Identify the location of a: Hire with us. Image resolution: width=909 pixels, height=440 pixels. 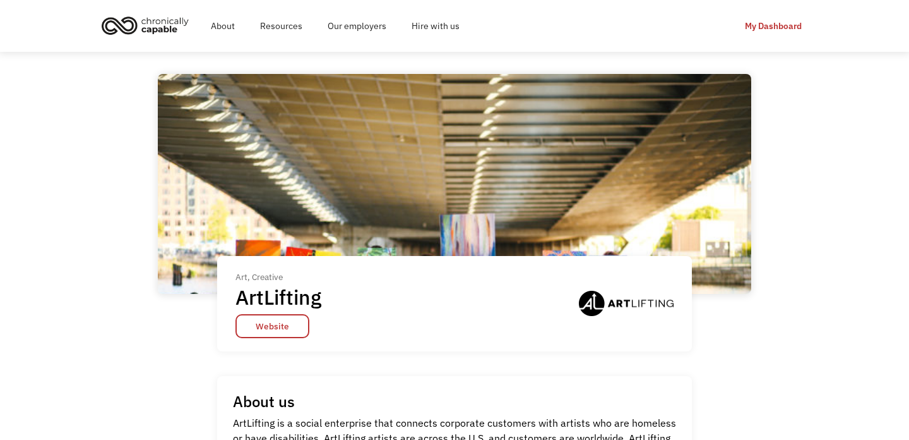
(436, 26).